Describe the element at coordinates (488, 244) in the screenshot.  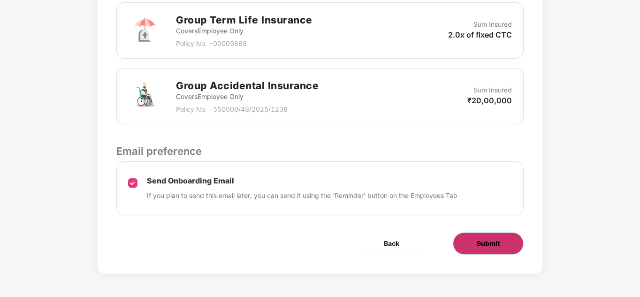
I see `span: Submit` at that location.